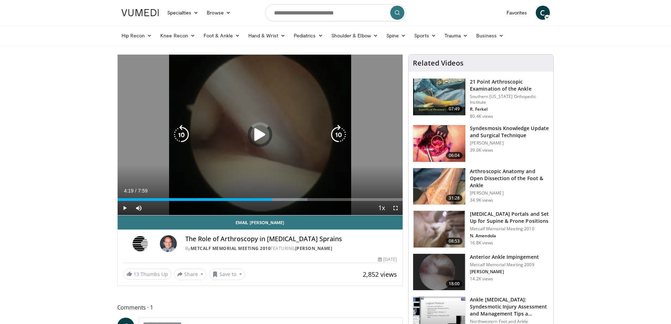 The width and height of the screenshot is (671, 324). Describe the element at coordinates (231, 248) in the screenshot. I see `a: Metcalf Memorial Meeting 2010` at that location.